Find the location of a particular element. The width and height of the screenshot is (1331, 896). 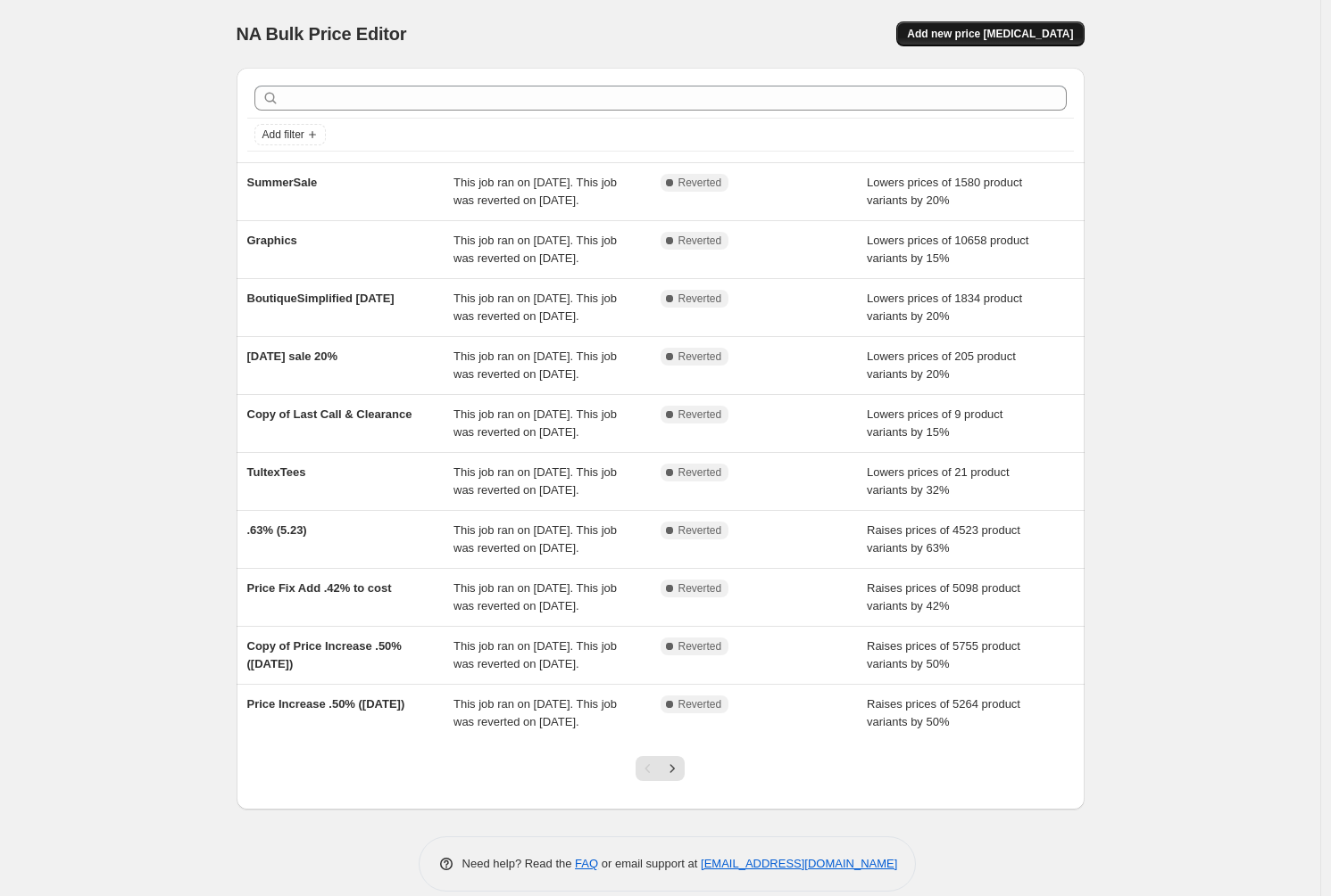

span: Add filter is located at coordinates (283, 135).